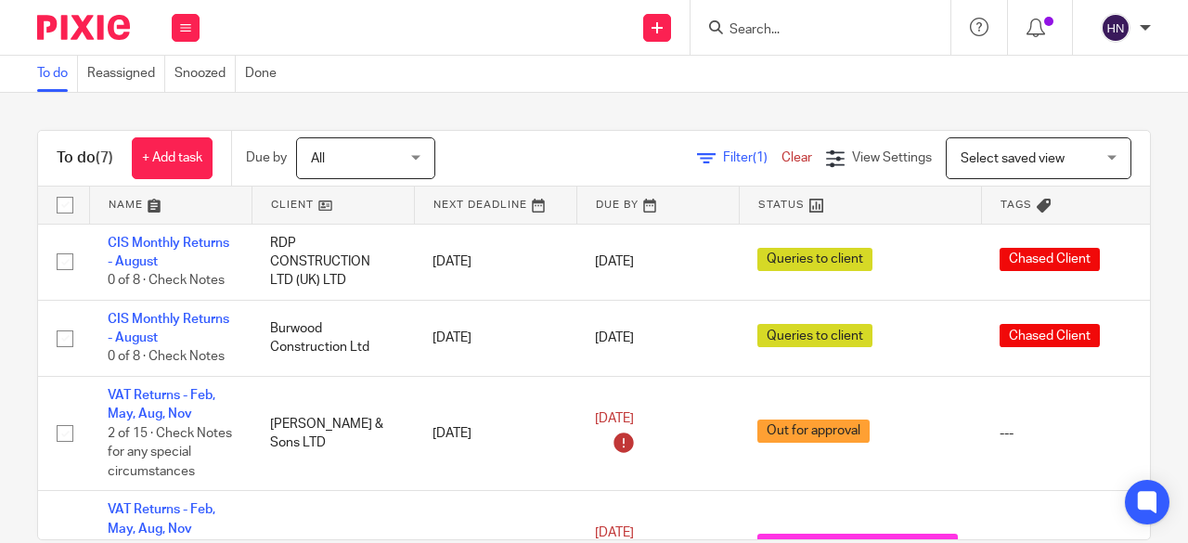 The height and width of the screenshot is (543, 1188). Describe the element at coordinates (205, 73) in the screenshot. I see `a: Snoozed` at that location.